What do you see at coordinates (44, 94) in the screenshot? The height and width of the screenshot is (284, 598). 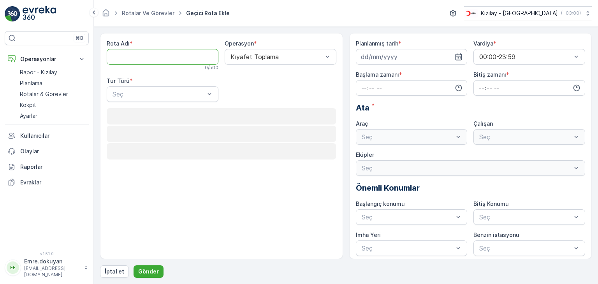 I see `p: Rotalar & Görevler` at bounding box center [44, 94].